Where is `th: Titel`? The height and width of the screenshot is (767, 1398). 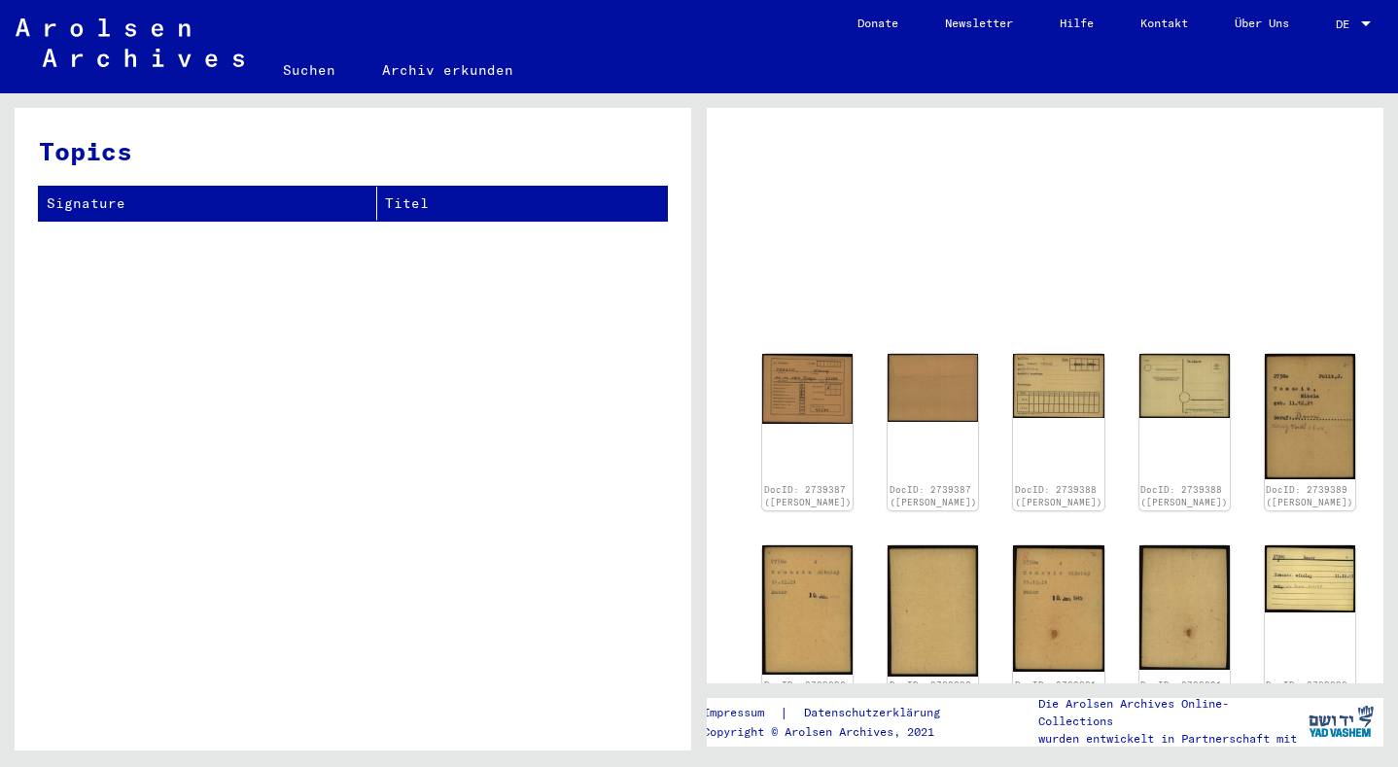
th: Titel is located at coordinates (522, 203).